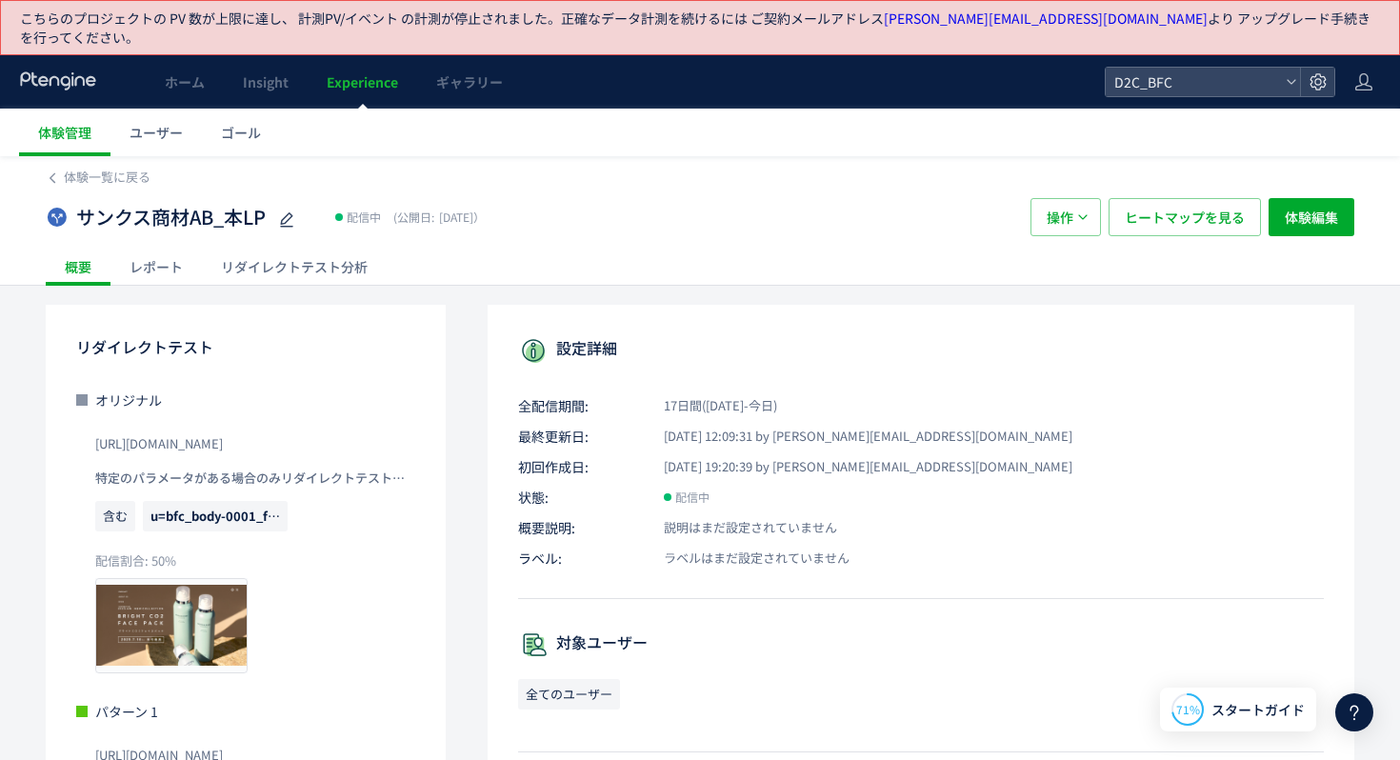 This screenshot has width=1400, height=760. I want to click on span: https://store.borderfree-official.com/lp, so click(159, 444).